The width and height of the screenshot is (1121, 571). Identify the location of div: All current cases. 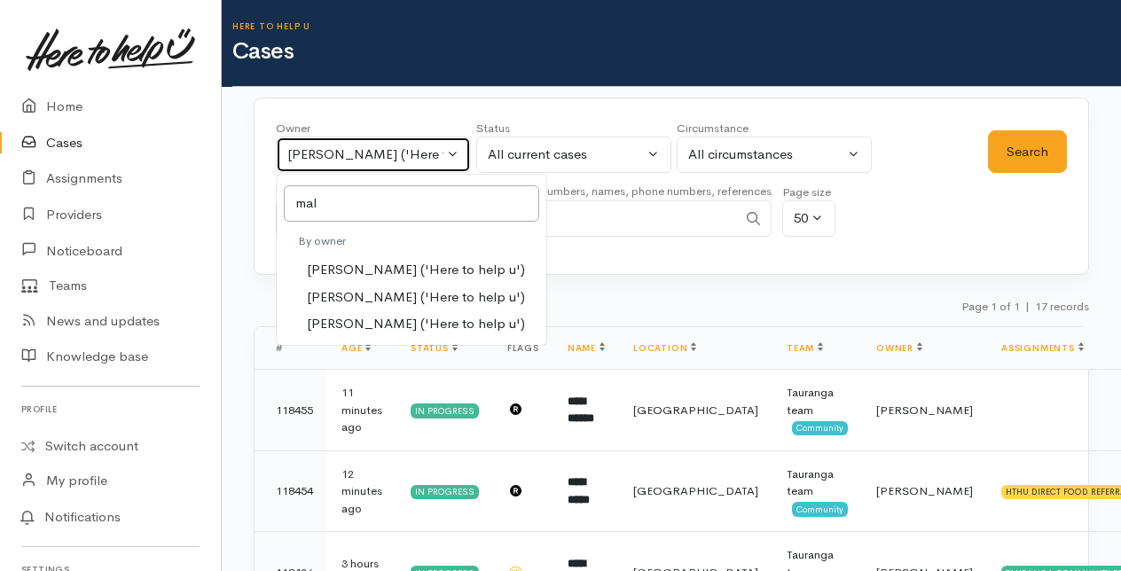
(566, 154).